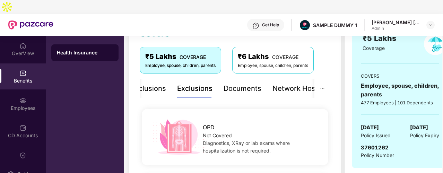  Describe the element at coordinates (23, 155) in the screenshot. I see `img: svg+xml;base64,PHN2ZyBpZD0iQ2xhaW0iIHhtbG5zPSJodHRwOi8vd3d3LnczLm9yZy8yMDAwL3N2ZyIgd2lkdGg9IjIwIi...` at that location.